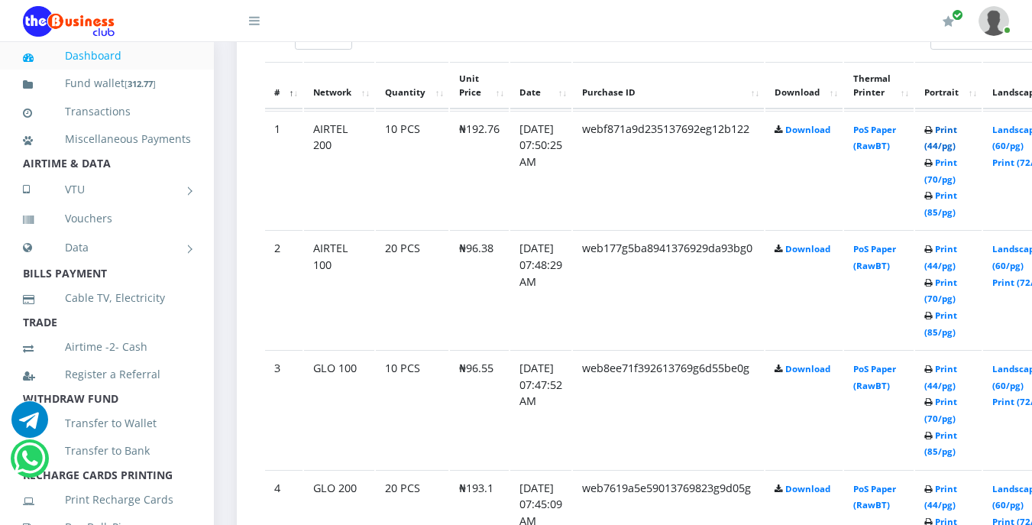  What do you see at coordinates (107, 218) in the screenshot?
I see `a: Vouchers` at bounding box center [107, 218].